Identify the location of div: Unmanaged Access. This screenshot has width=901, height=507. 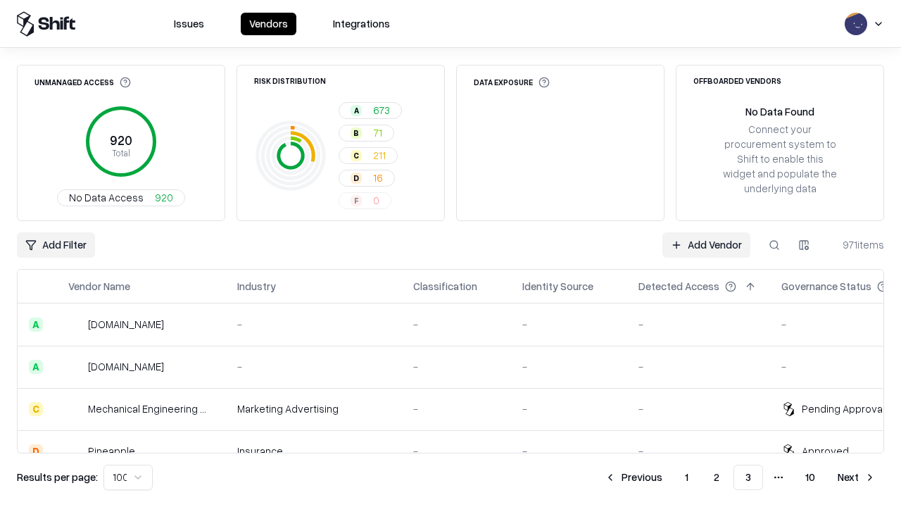
(82, 82).